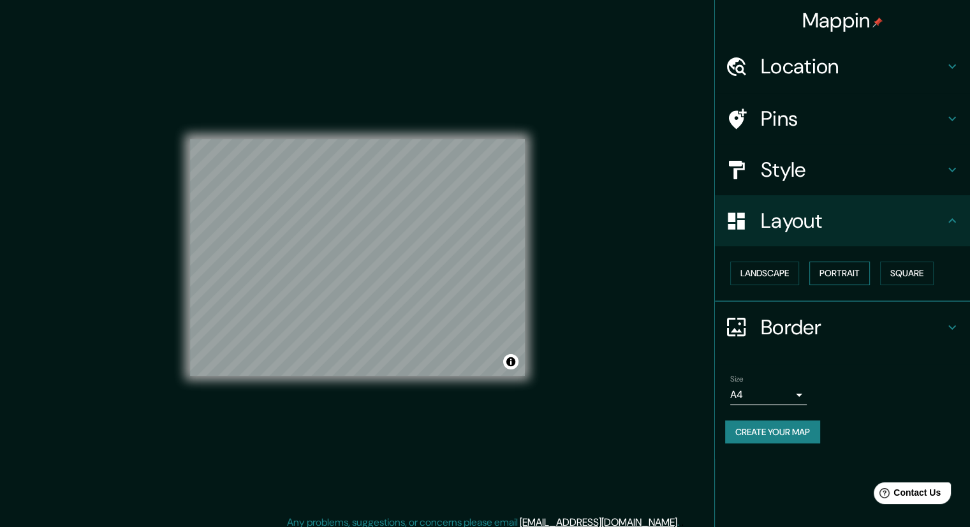 Image resolution: width=970 pixels, height=527 pixels. Describe the element at coordinates (853, 119) in the screenshot. I see `h4: Pins` at that location.